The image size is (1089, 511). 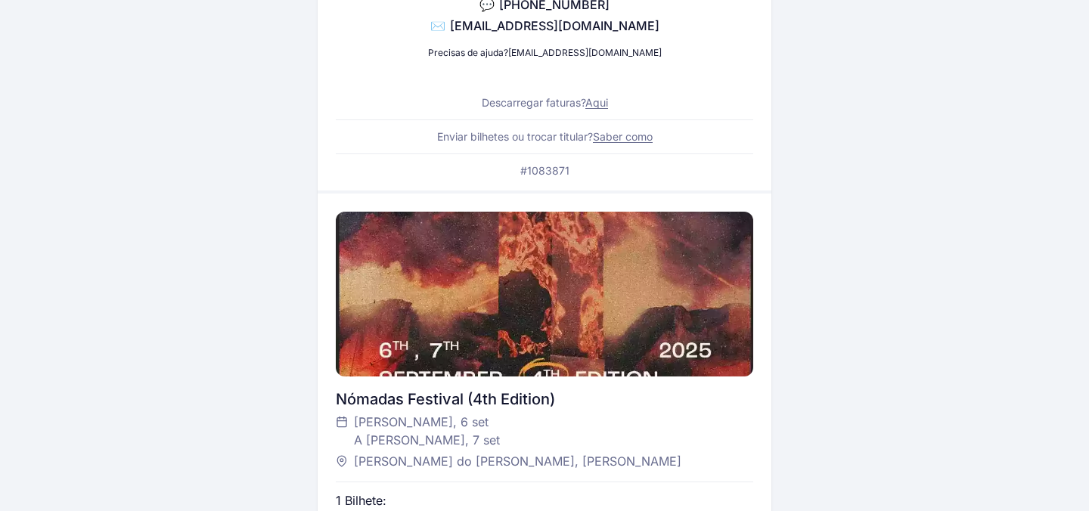 I want to click on a: Saber como, so click(x=622, y=136).